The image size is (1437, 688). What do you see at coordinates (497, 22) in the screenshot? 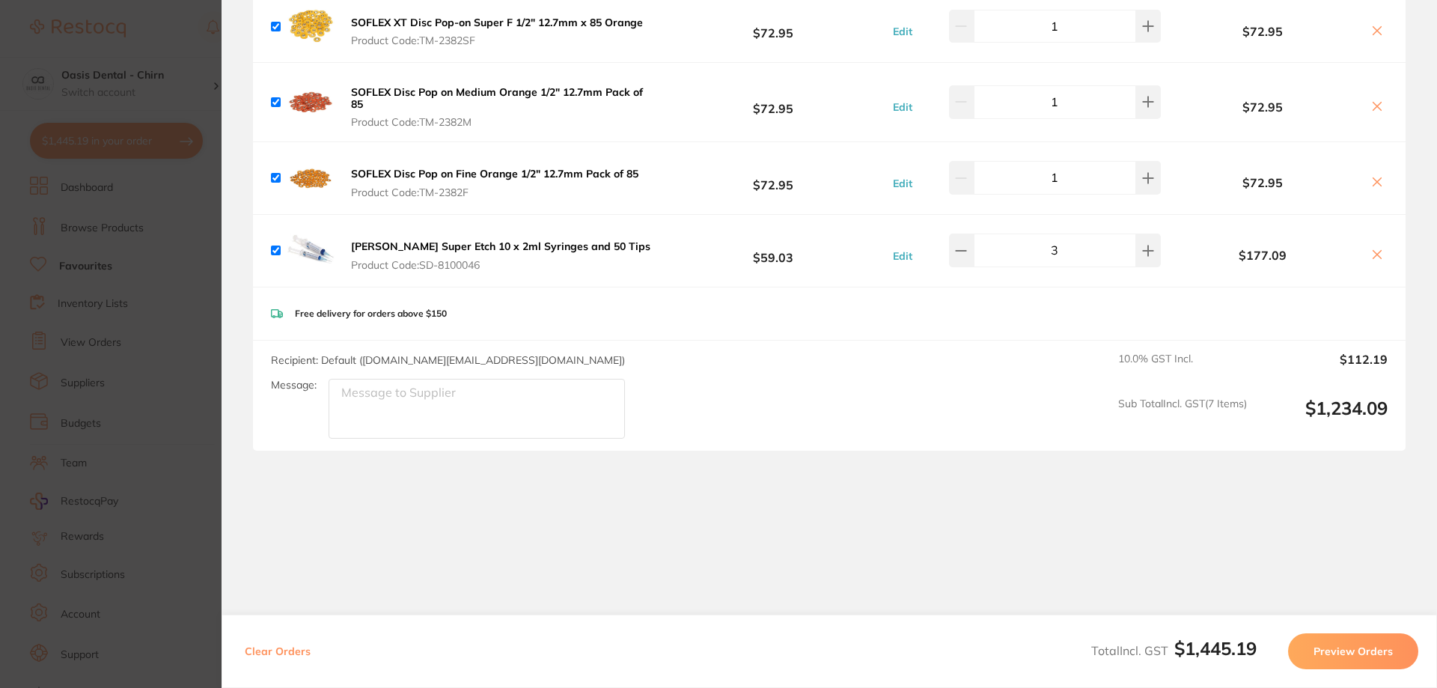
I see `b: SOFLEX XT Disc Pop-on Super F 1/2" 12.7mm x 85 Orange` at bounding box center [497, 22].